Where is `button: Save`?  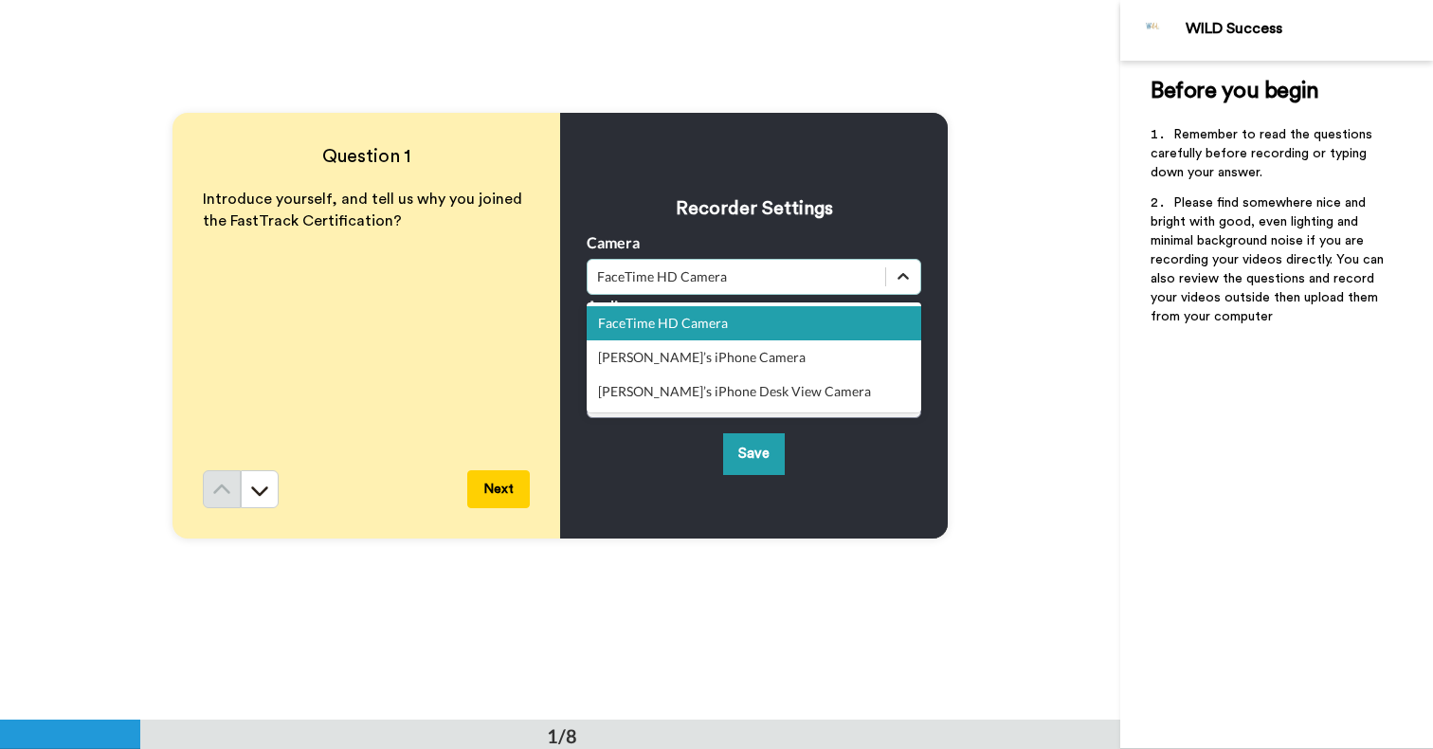 button: Save is located at coordinates (753, 453).